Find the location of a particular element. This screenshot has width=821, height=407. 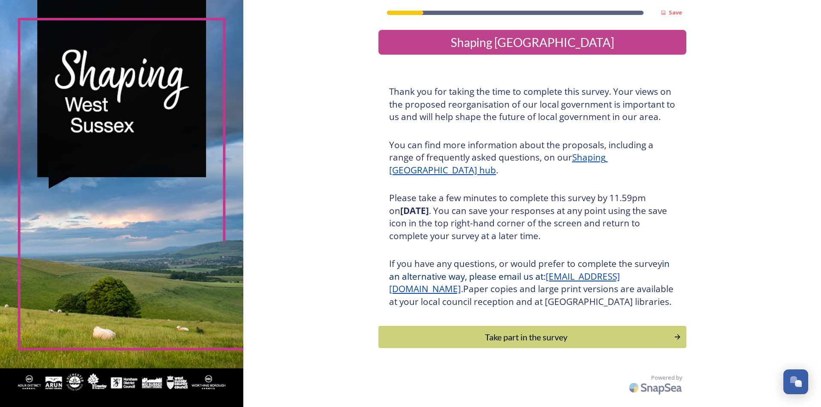

div: Take part in the survey is located at coordinates (526, 337).